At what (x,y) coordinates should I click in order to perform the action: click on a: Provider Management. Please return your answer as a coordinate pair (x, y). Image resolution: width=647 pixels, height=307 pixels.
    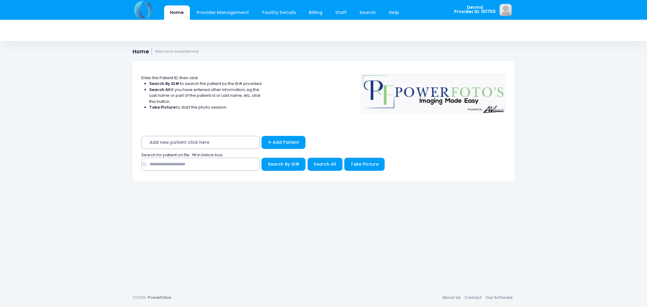
    Looking at the image, I should click on (223, 12).